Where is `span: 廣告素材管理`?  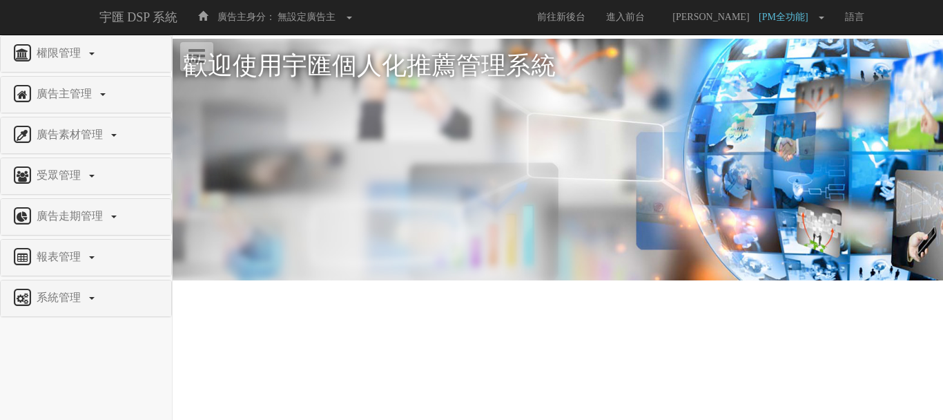
span: 廣告素材管理 is located at coordinates (71, 134).